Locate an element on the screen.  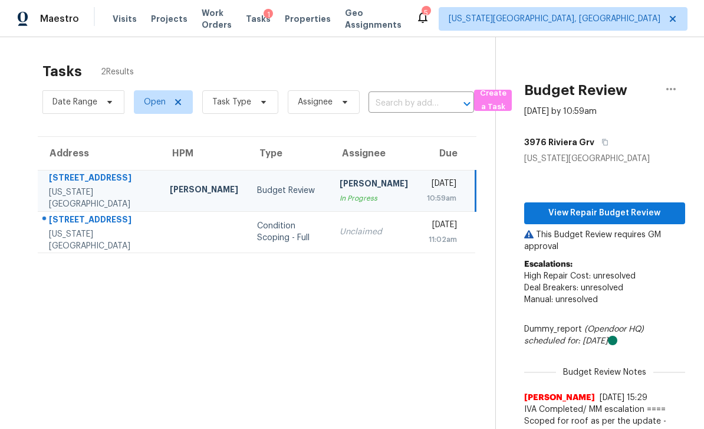
span: Work Orders is located at coordinates (217, 19).